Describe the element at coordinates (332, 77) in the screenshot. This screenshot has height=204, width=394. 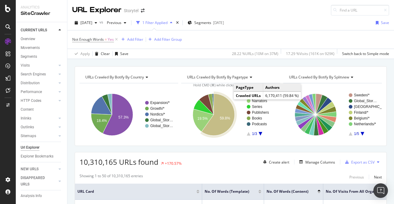
I see `h4: URLs Crawled By Botify By splitview` at that location.